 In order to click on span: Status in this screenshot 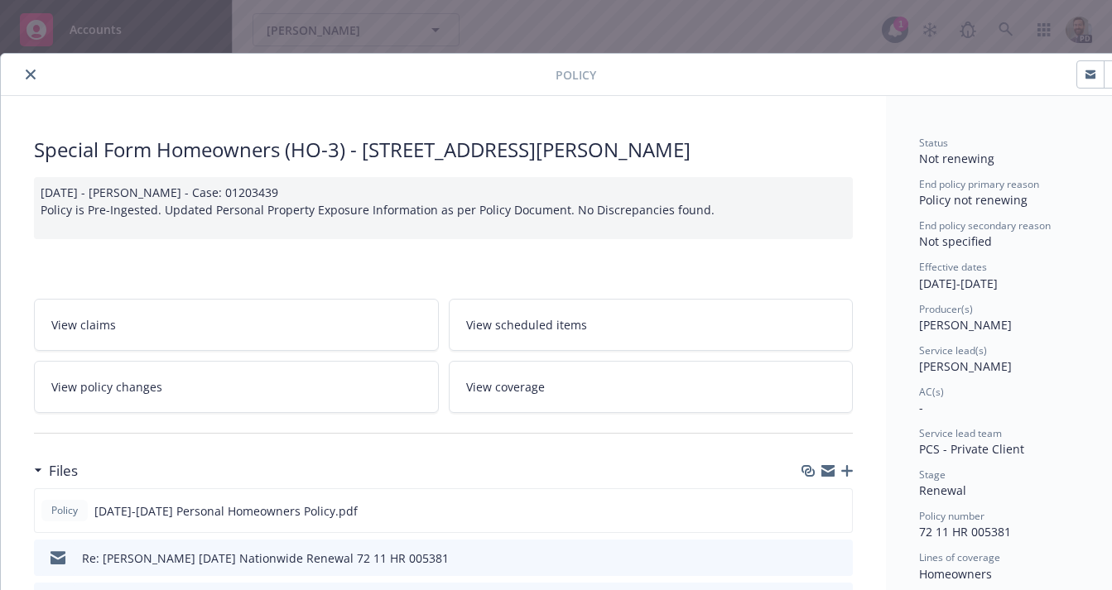, I will do `click(933, 142)`.